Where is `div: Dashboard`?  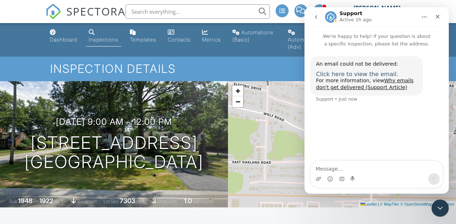 div: Dashboard is located at coordinates (63, 39).